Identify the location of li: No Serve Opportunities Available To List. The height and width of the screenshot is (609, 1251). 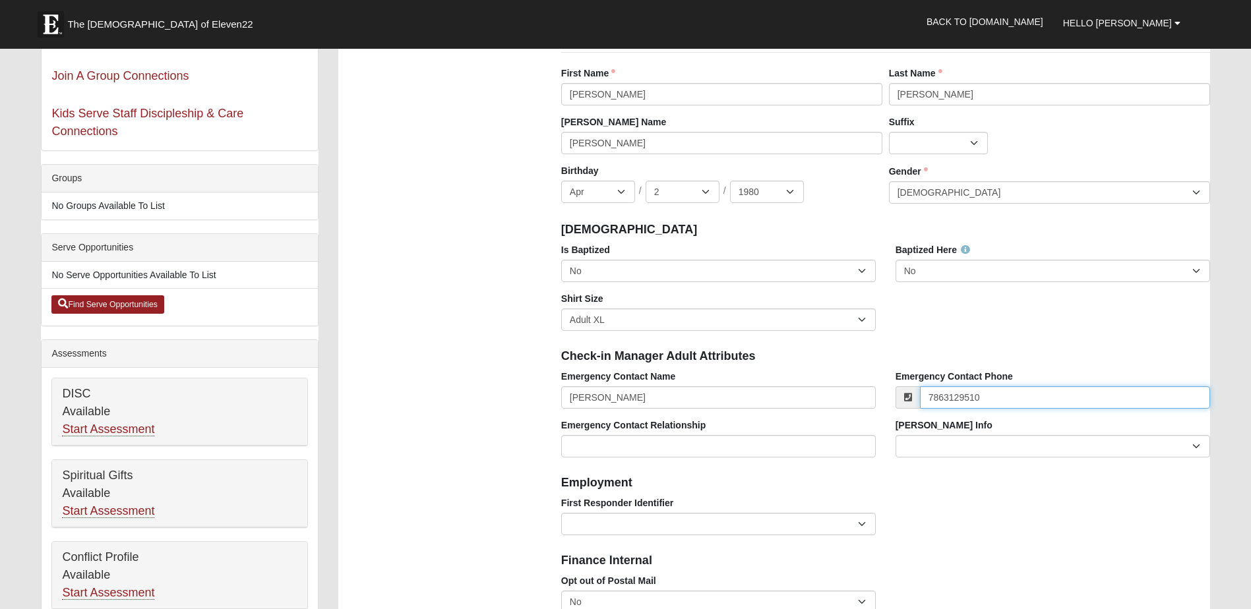
(179, 275).